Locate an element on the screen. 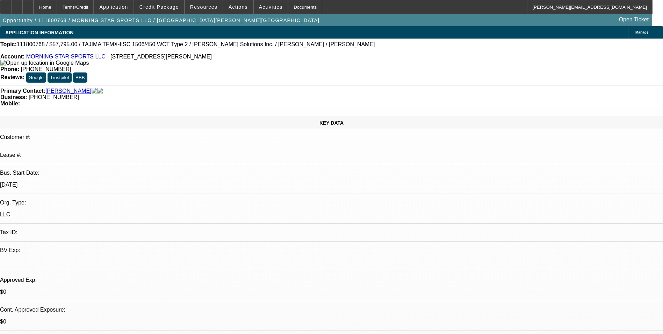 The width and height of the screenshot is (663, 334). strong: Reviews: is located at coordinates (12, 77).